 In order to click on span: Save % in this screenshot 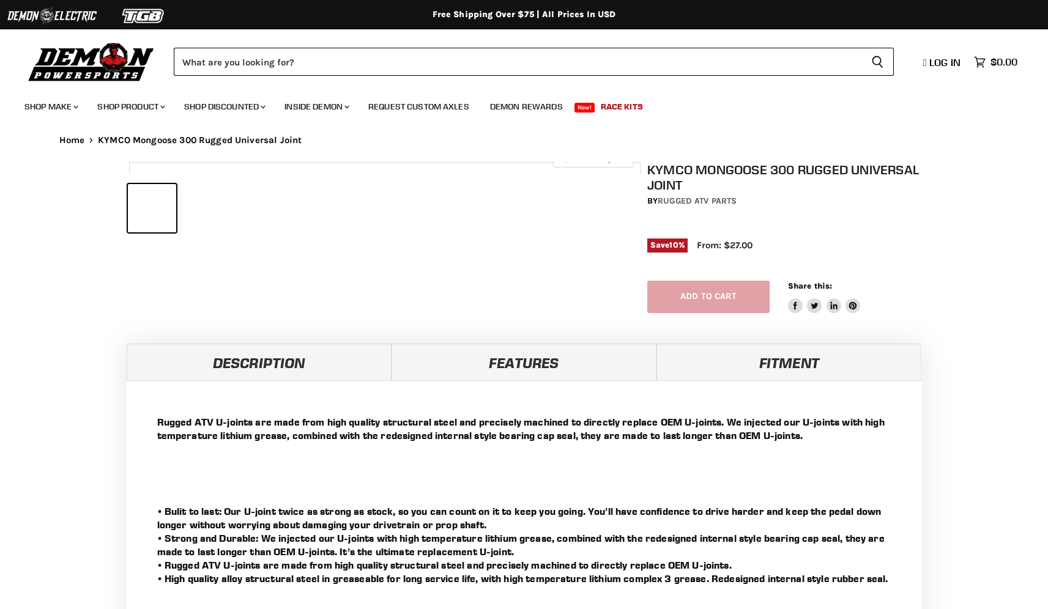, I will do `click(667, 245)`.